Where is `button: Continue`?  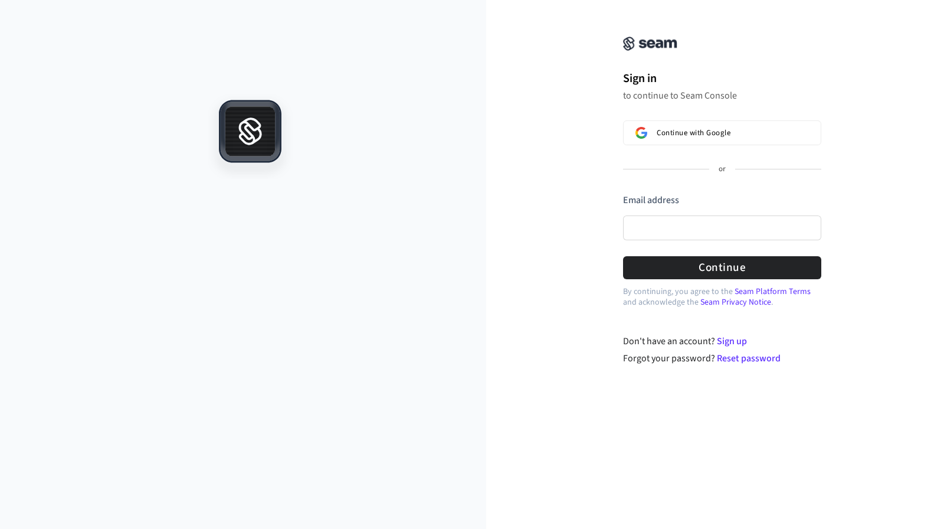
button: Continue is located at coordinates (722, 267).